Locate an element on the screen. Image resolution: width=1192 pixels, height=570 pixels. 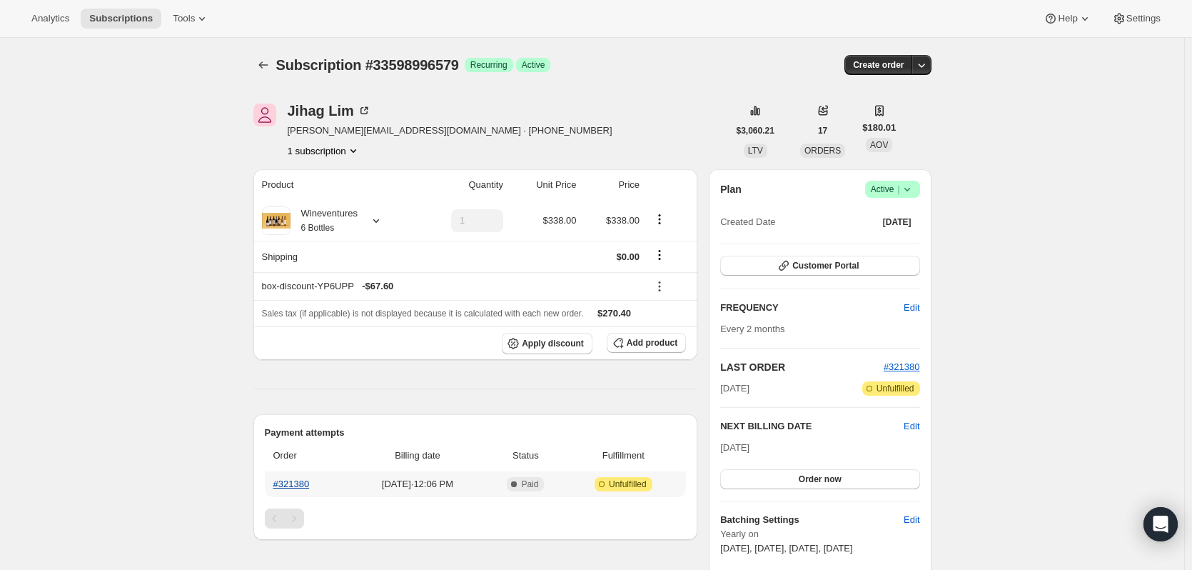
div: Open Intercom Messenger is located at coordinates (1161, 524).